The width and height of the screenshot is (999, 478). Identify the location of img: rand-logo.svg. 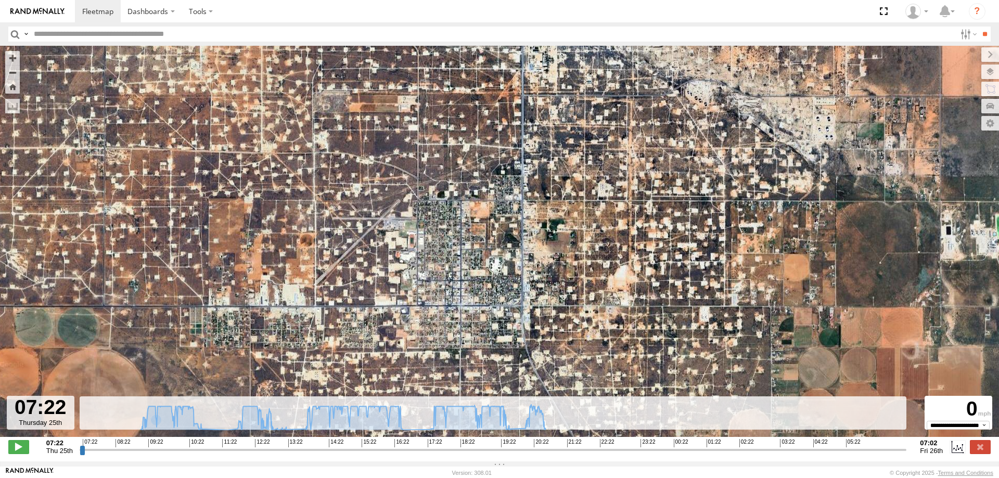
(37, 11).